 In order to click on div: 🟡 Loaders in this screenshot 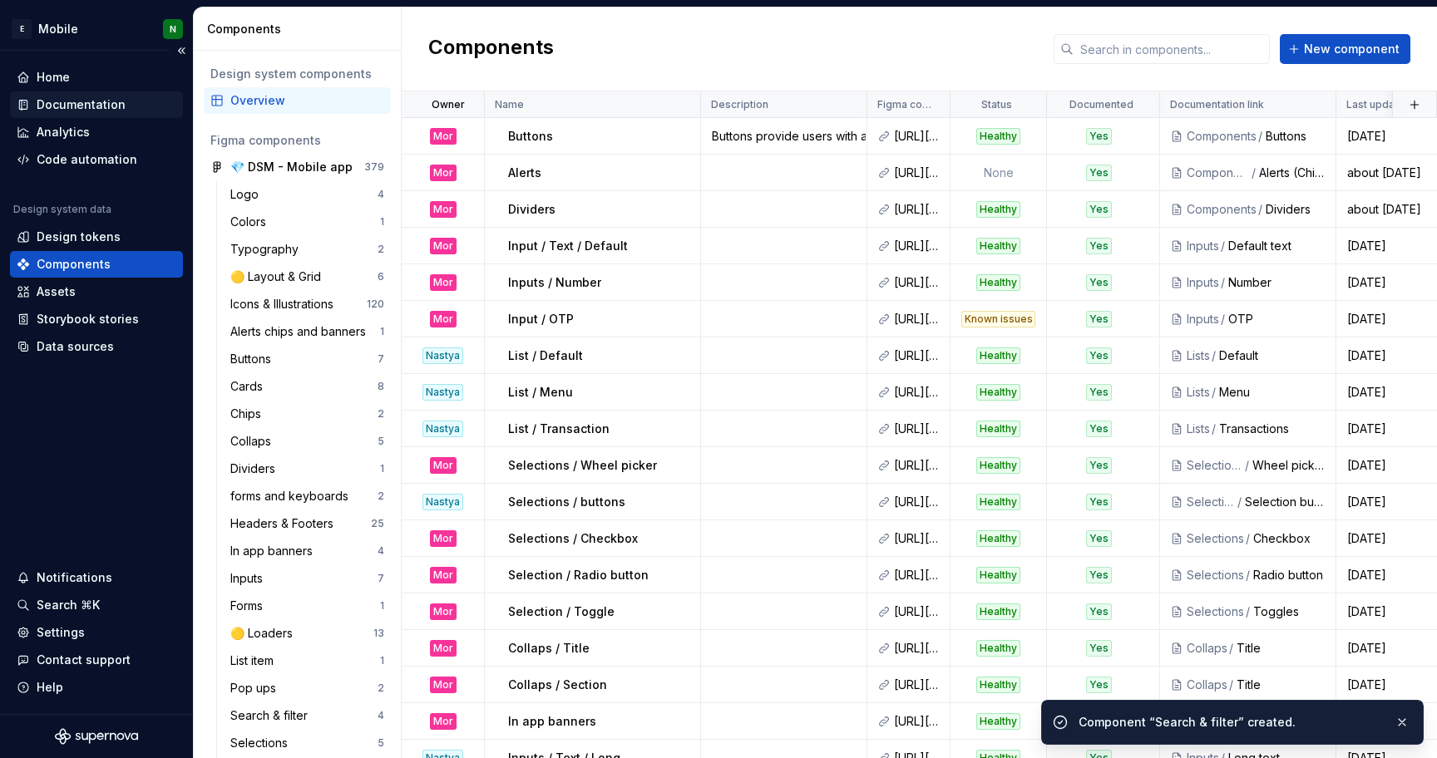, I will do `click(264, 634)`.